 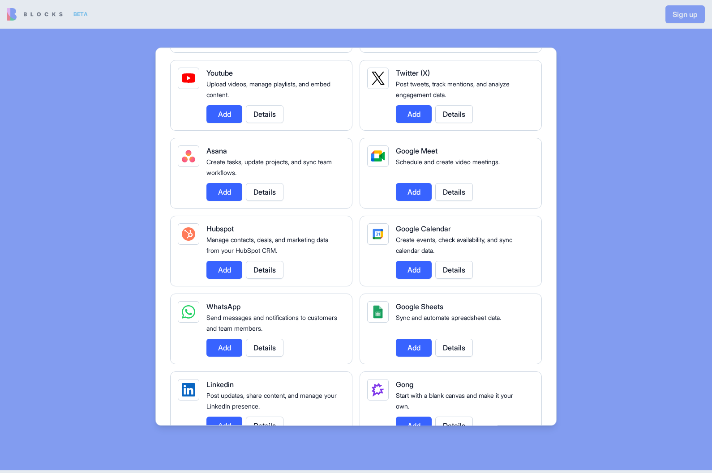 I want to click on span: Hubspot, so click(x=220, y=229).